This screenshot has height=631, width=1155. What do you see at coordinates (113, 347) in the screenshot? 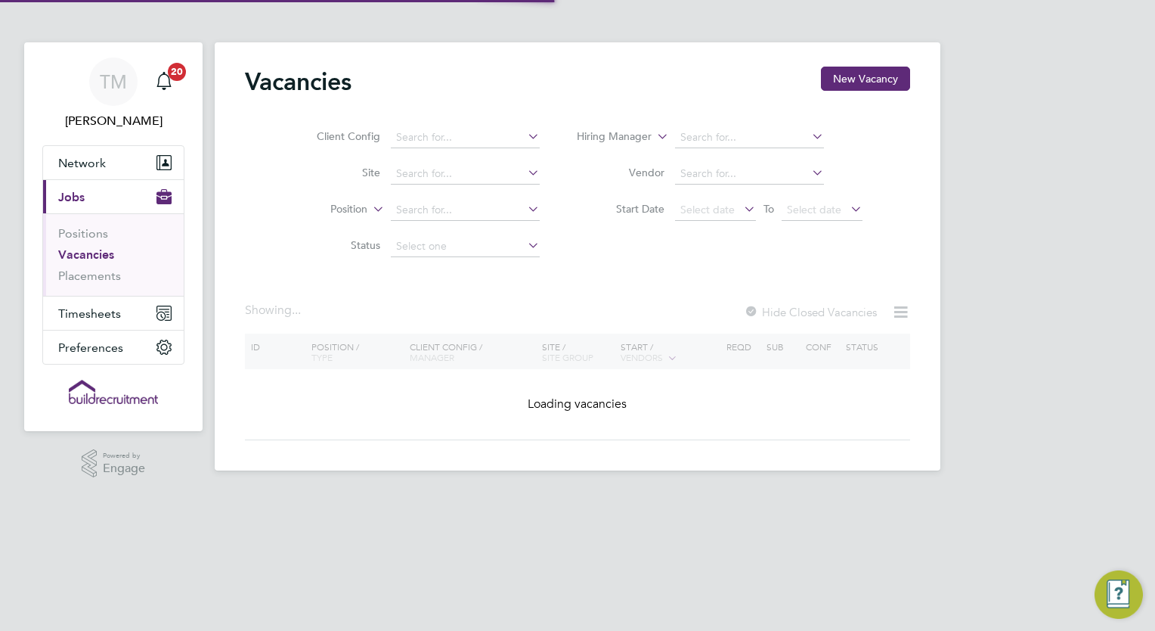
I see `button: Preferences` at bounding box center [113, 347].